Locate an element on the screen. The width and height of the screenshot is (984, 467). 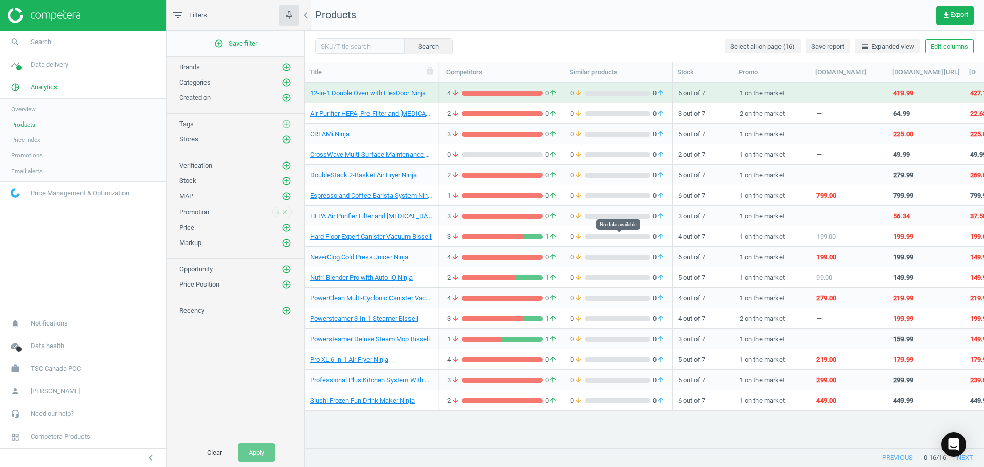
div: 2 on the market is located at coordinates (773, 318).